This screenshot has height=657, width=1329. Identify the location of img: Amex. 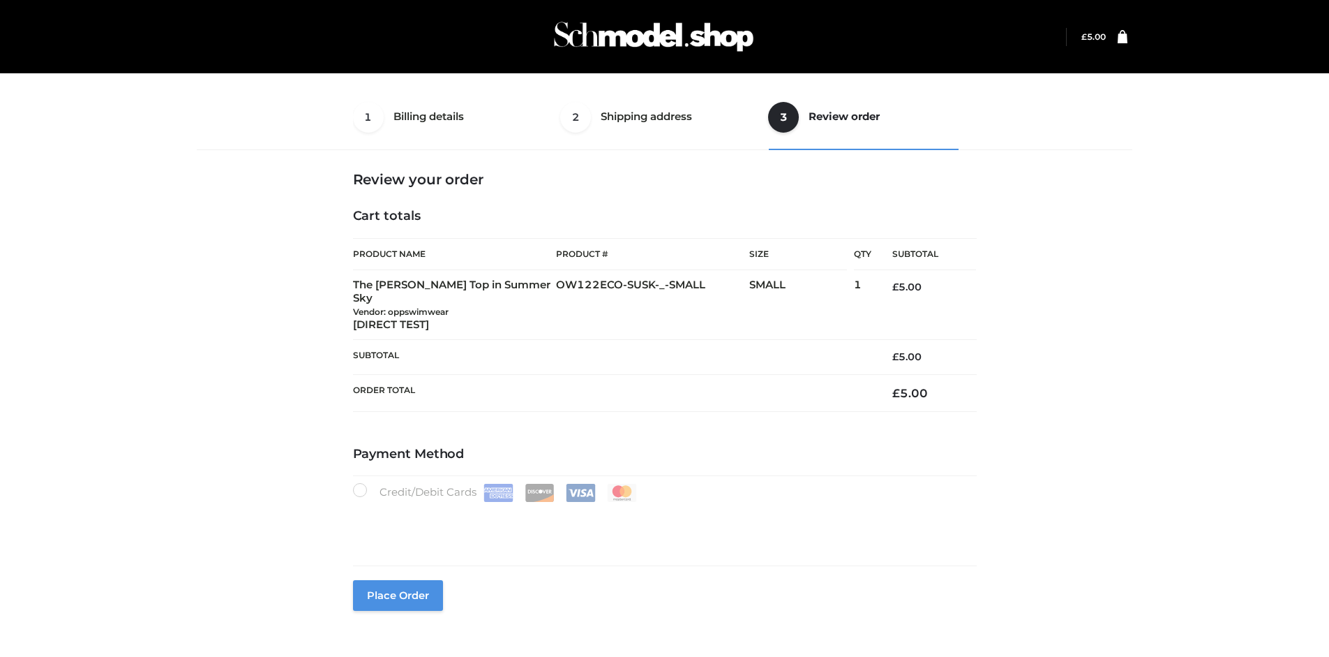
(498, 493).